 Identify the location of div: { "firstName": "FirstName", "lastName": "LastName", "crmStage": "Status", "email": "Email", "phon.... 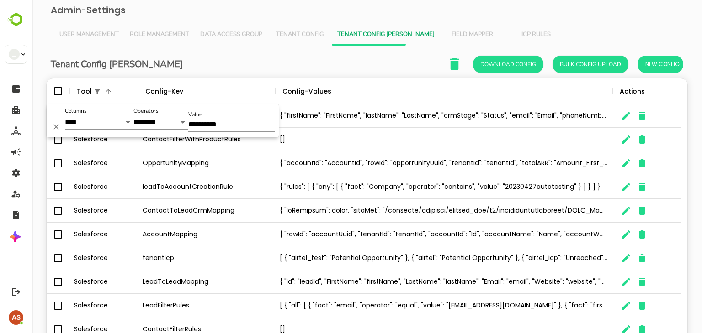
(412, 116).